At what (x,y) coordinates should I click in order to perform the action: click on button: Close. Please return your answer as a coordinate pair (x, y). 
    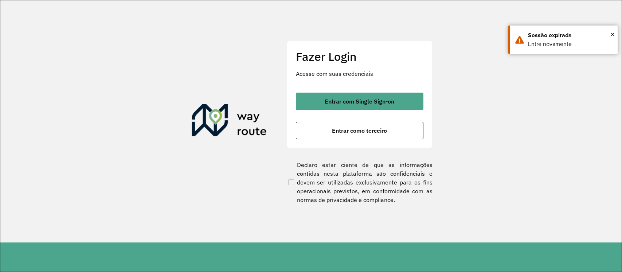
    Looking at the image, I should click on (612, 34).